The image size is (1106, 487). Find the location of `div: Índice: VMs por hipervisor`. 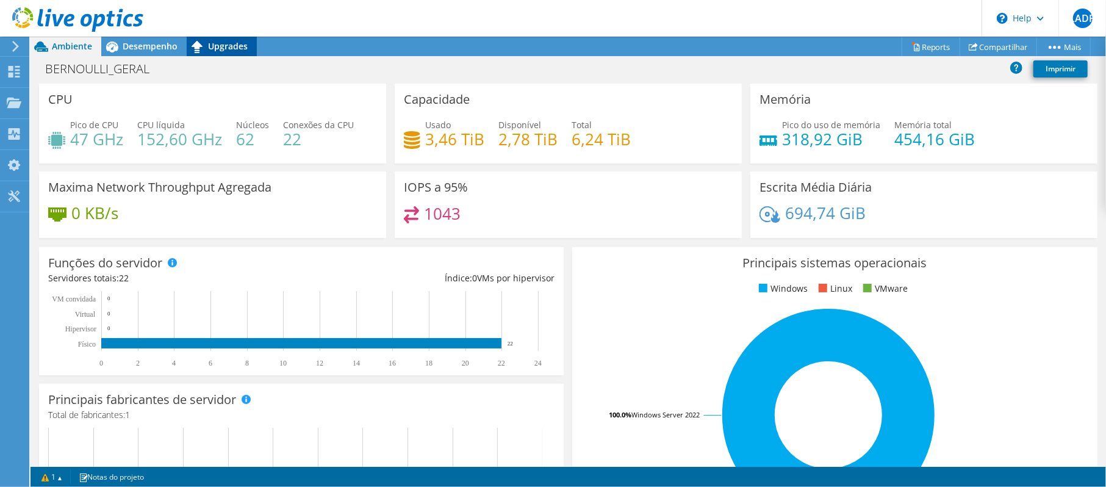

div: Índice: VMs por hipervisor is located at coordinates (428, 278).